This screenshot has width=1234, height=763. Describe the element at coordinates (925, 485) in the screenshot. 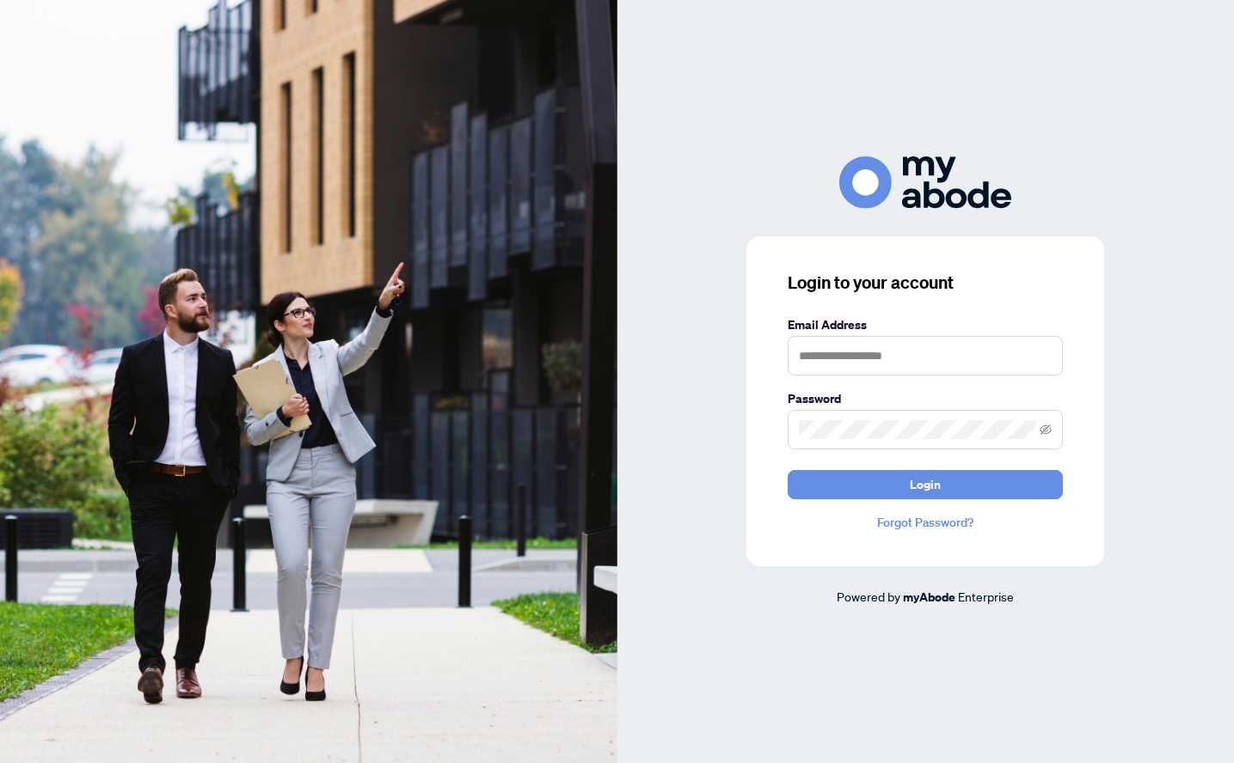

I see `span: Login` at that location.